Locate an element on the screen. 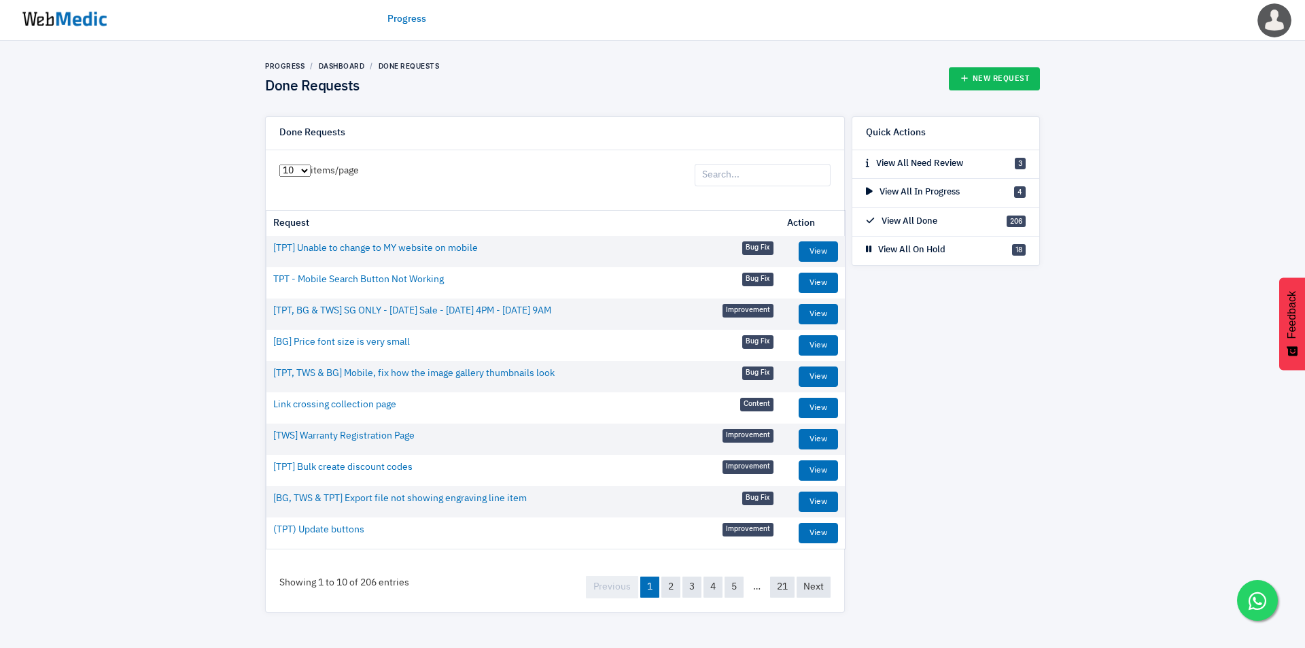  label: items/page is located at coordinates (319, 171).